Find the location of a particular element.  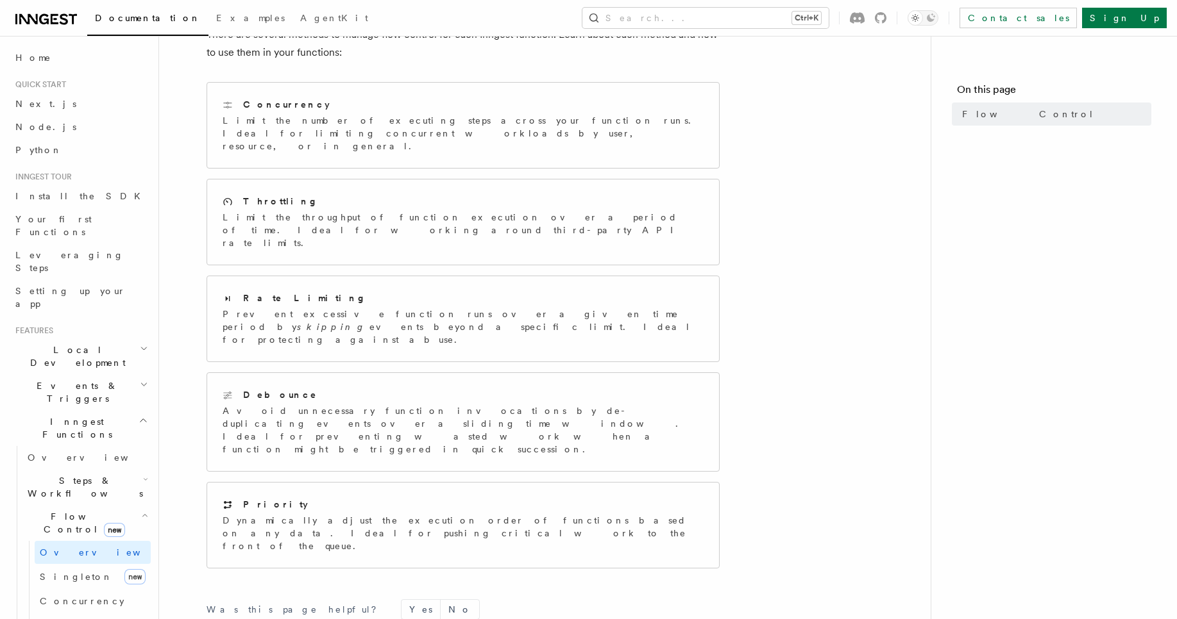

span: Features is located at coordinates (31, 331).